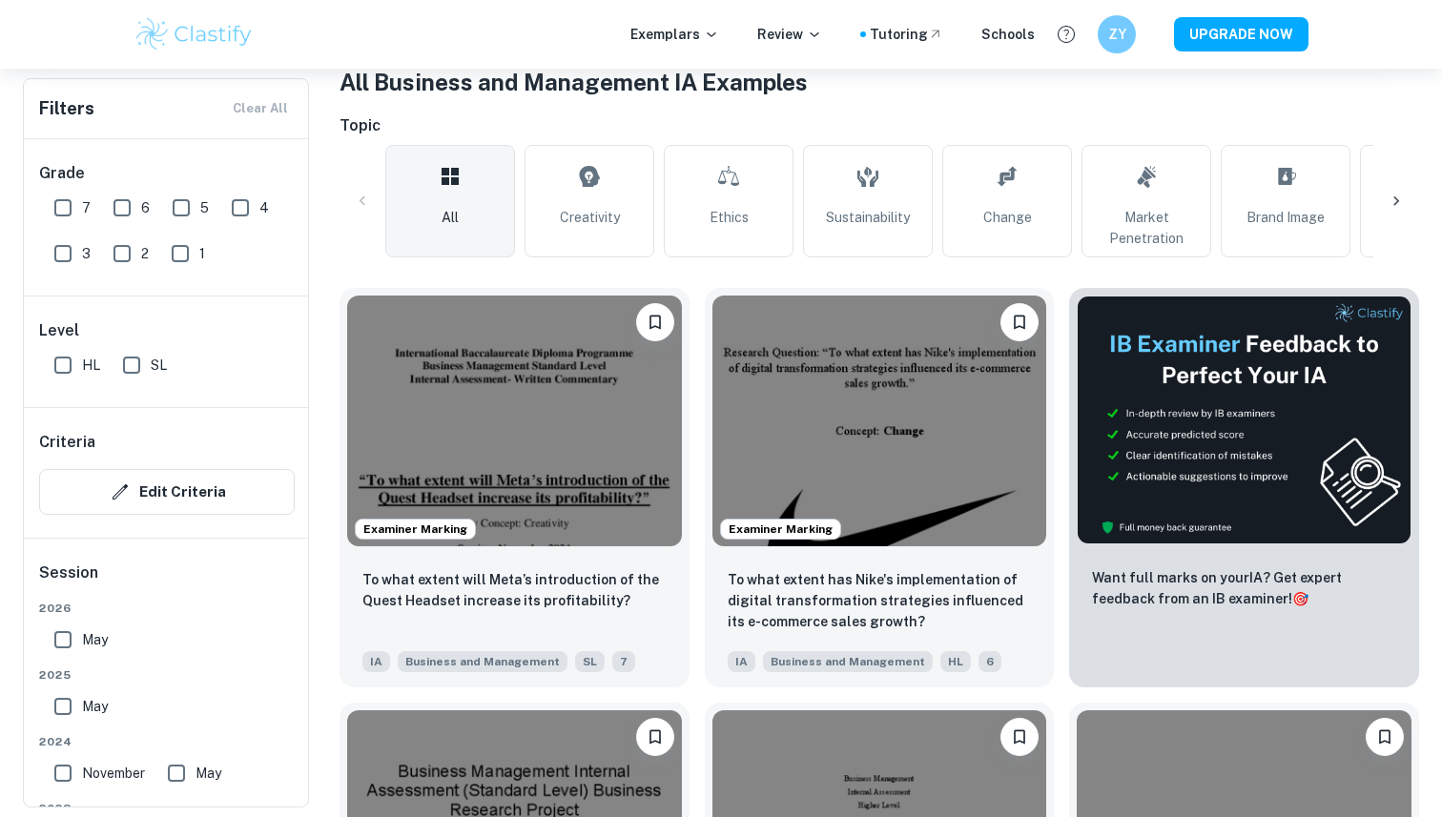 This screenshot has width=1442, height=817. I want to click on div: Tutoring, so click(906, 34).